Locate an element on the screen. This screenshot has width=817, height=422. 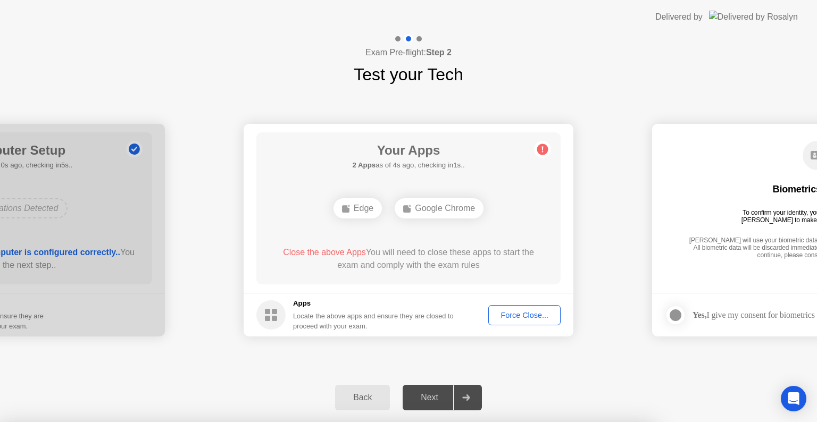
div: Locate the above apps and ensure they are closed to proceed with your exam. is located at coordinates (373, 321).